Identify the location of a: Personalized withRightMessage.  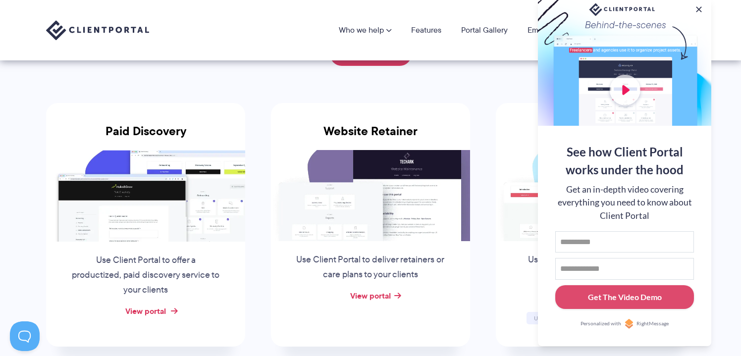
(625, 324).